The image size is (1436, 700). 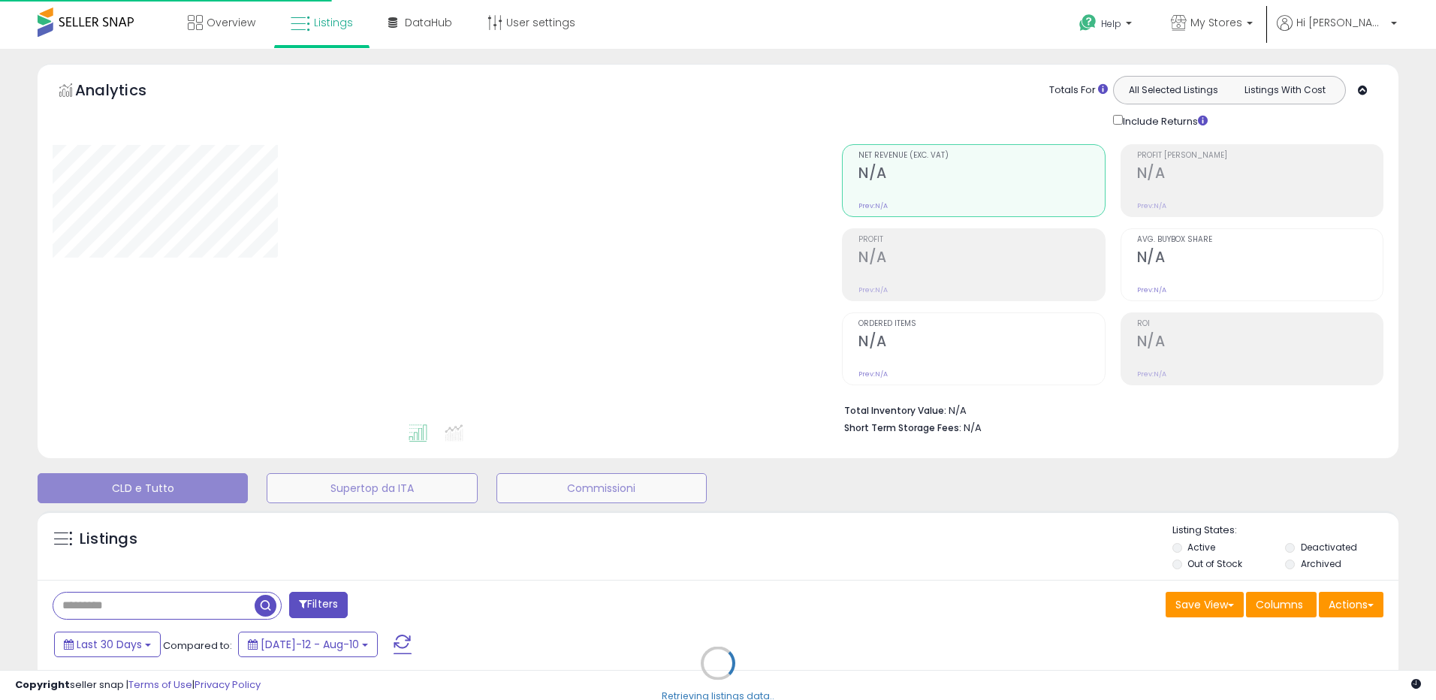 What do you see at coordinates (1111, 23) in the screenshot?
I see `span: Help` at bounding box center [1111, 23].